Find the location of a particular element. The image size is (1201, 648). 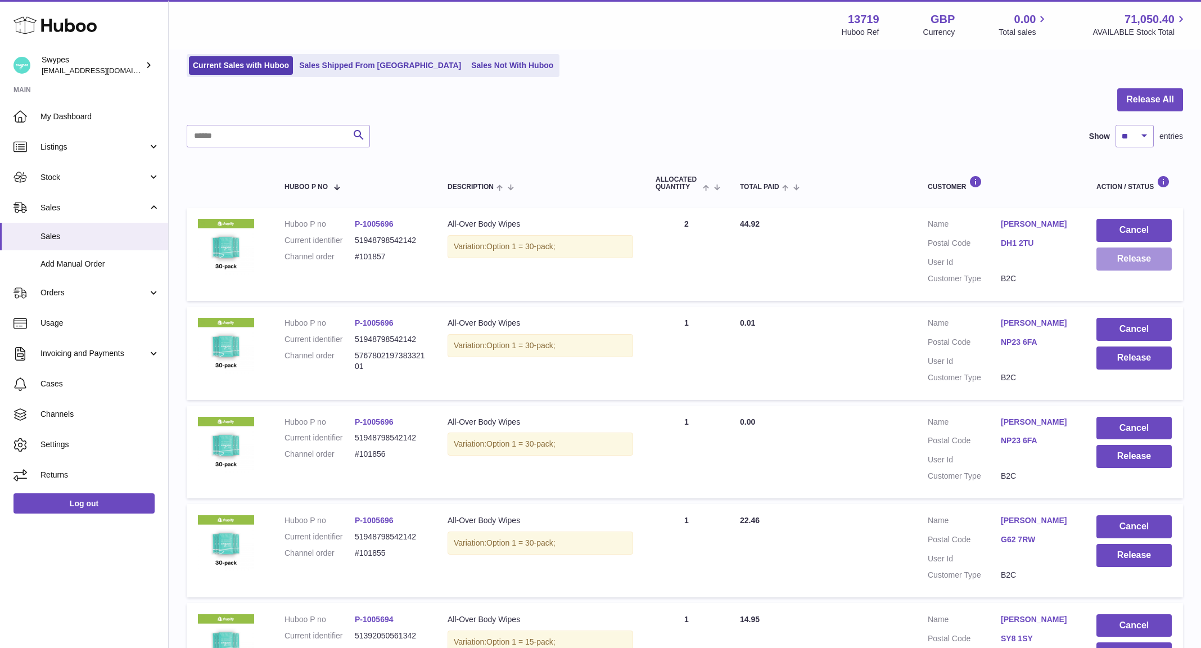

span: entries is located at coordinates (1172, 136).